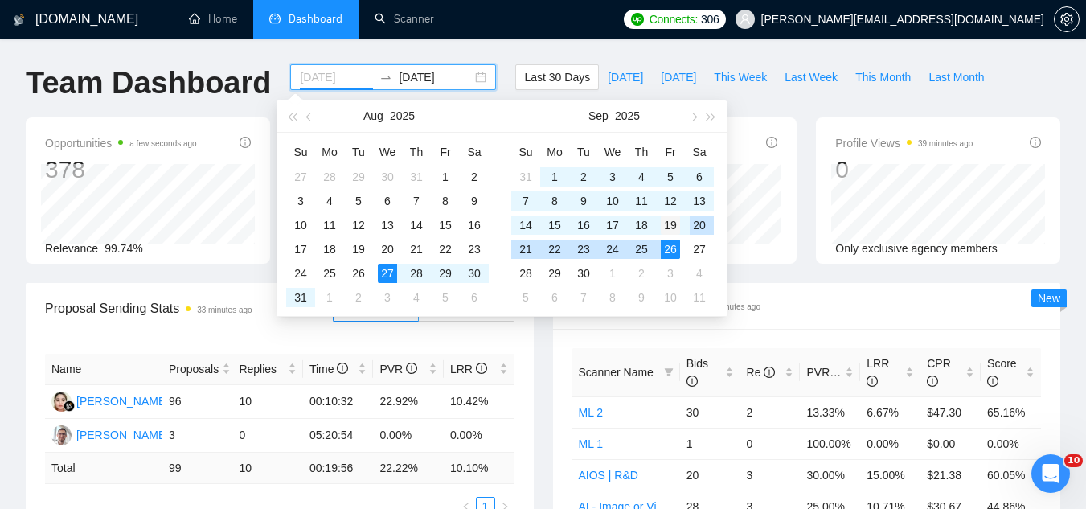 This screenshot has width=1086, height=509. What do you see at coordinates (555, 298) in the screenshot?
I see `td: 2025-10-06` at bounding box center [555, 298].